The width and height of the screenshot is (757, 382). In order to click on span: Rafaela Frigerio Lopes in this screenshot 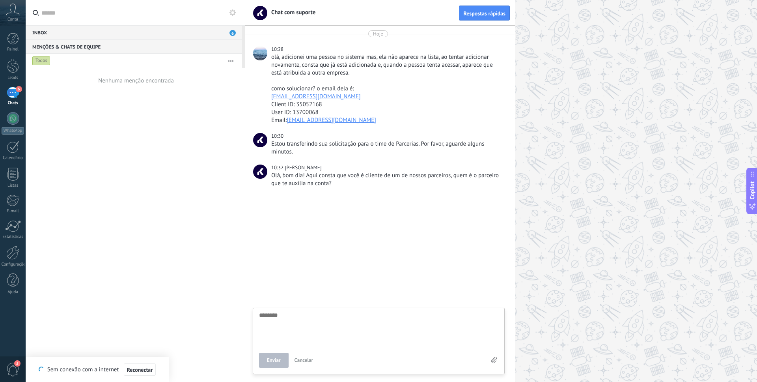, I will do `click(260, 53)`.